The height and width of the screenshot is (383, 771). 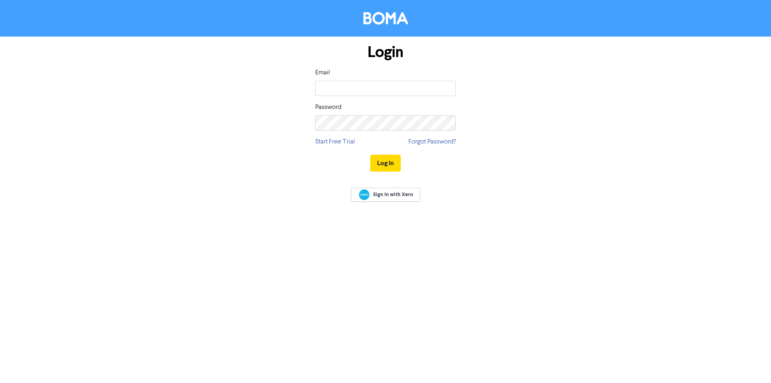 I want to click on span: Sign In with Xero, so click(x=393, y=194).